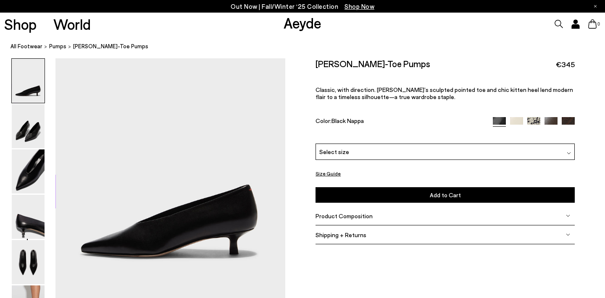  What do you see at coordinates (26, 46) in the screenshot?
I see `a: All Footwear` at bounding box center [26, 46].